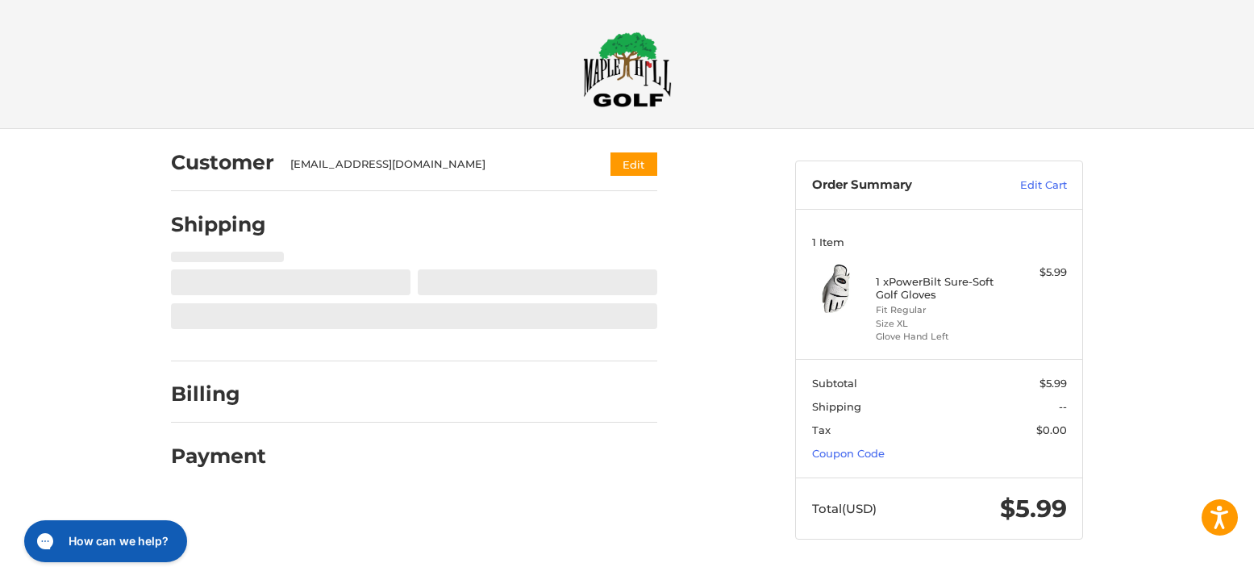 The height and width of the screenshot is (584, 1254). I want to click on h2: Payment, so click(219, 456).